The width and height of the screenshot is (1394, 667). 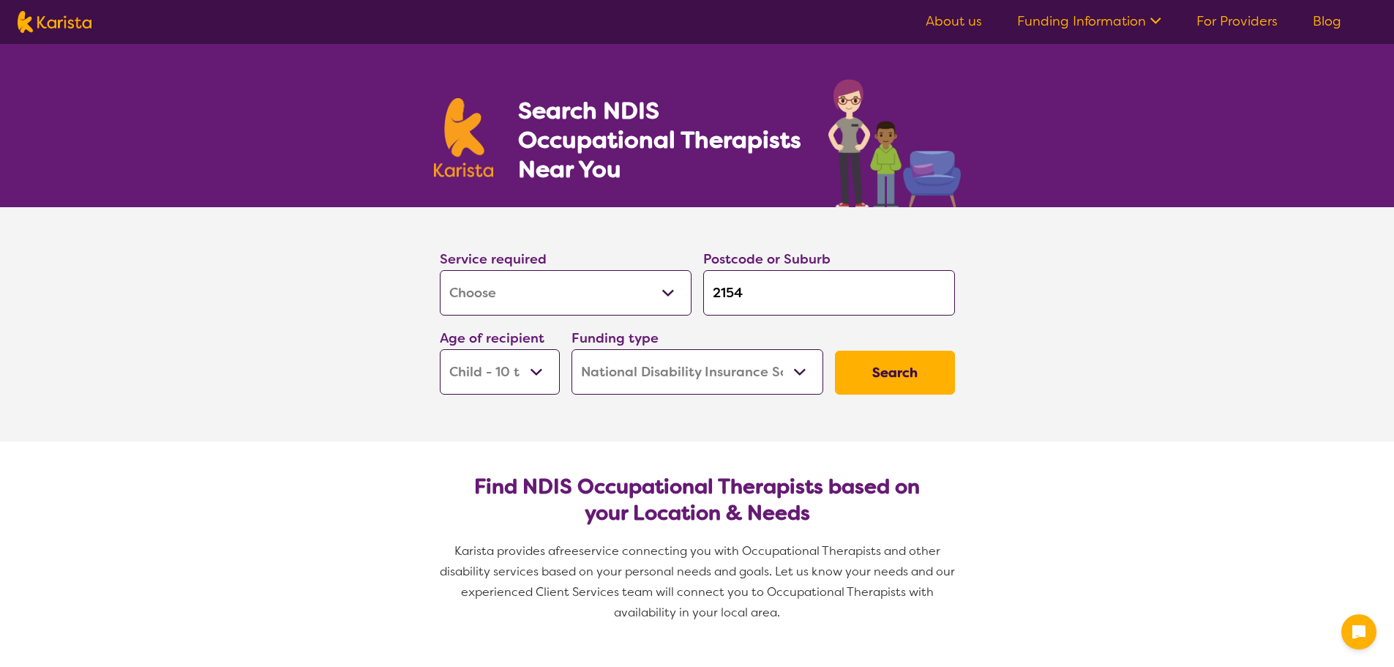 What do you see at coordinates (767, 259) in the screenshot?
I see `label: Postcode or Suburb` at bounding box center [767, 259].